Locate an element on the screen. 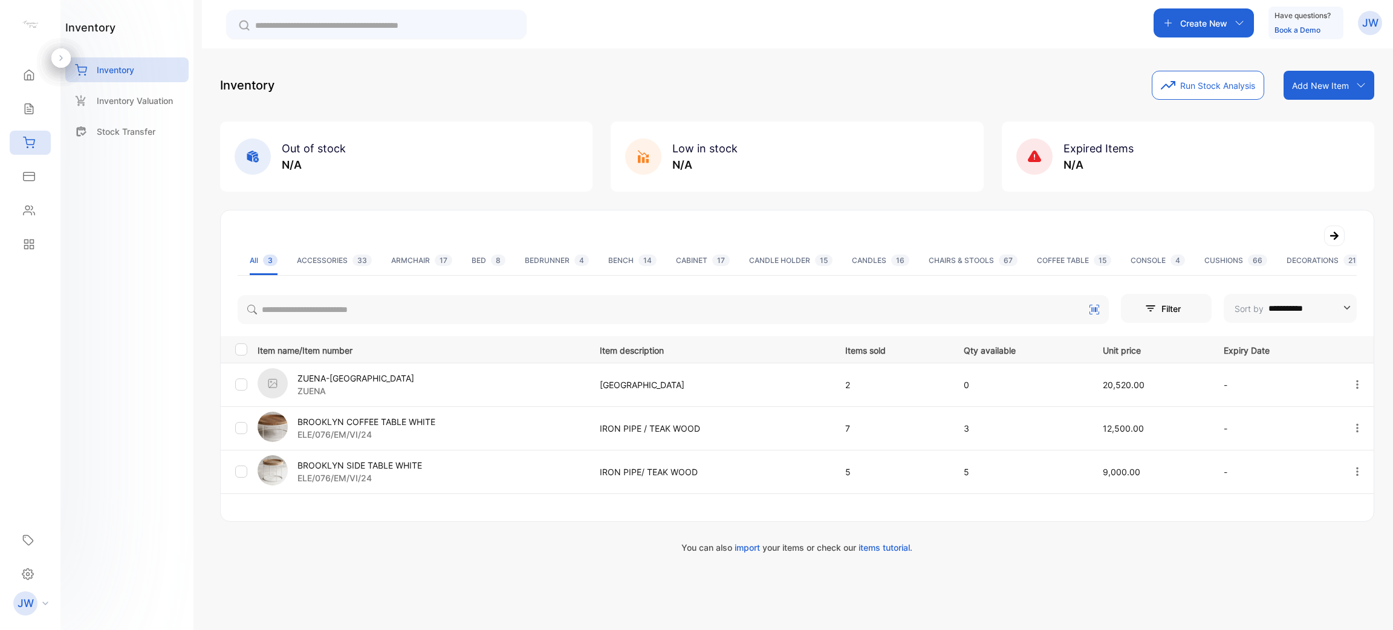 The image size is (1393, 630). div: BEDRUNNER is located at coordinates (557, 261).